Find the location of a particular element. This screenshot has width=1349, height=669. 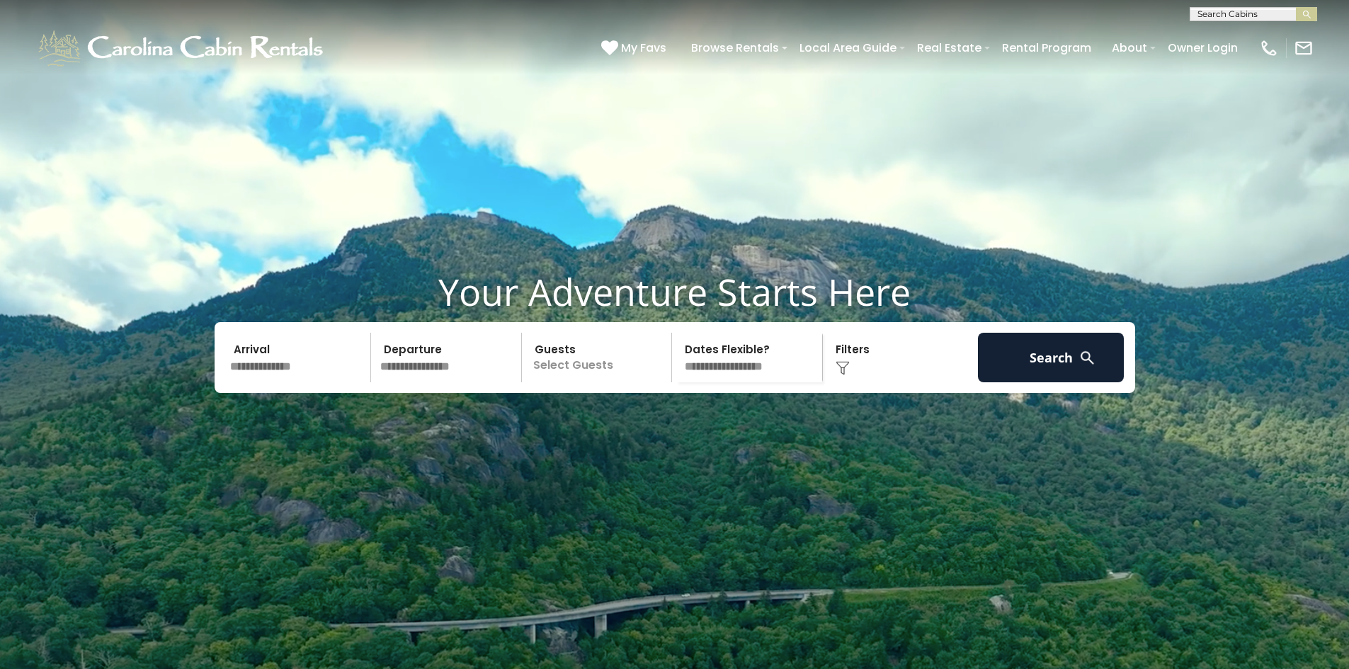

a: Owner Login is located at coordinates (1202, 47).